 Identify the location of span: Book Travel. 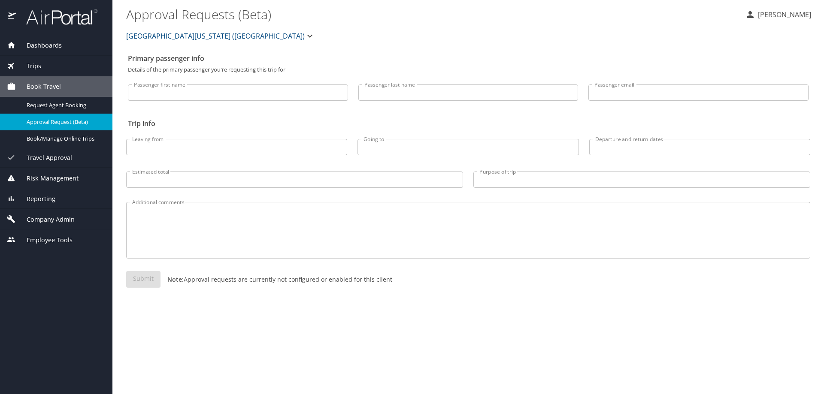
(38, 87).